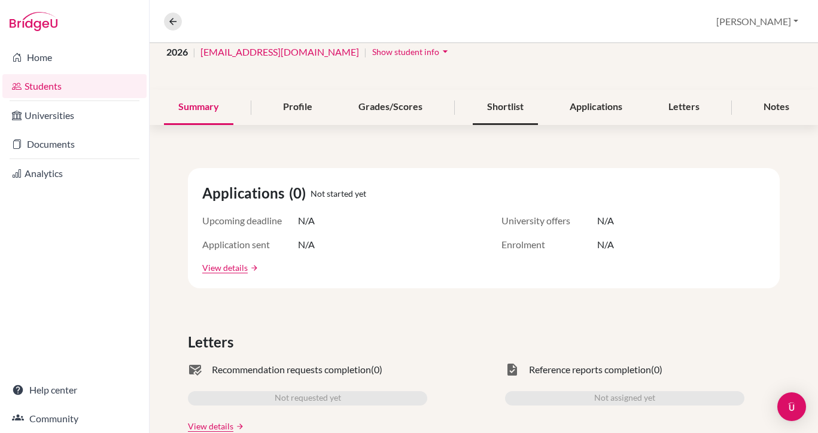  Describe the element at coordinates (213, 342) in the screenshot. I see `span: Letters` at that location.